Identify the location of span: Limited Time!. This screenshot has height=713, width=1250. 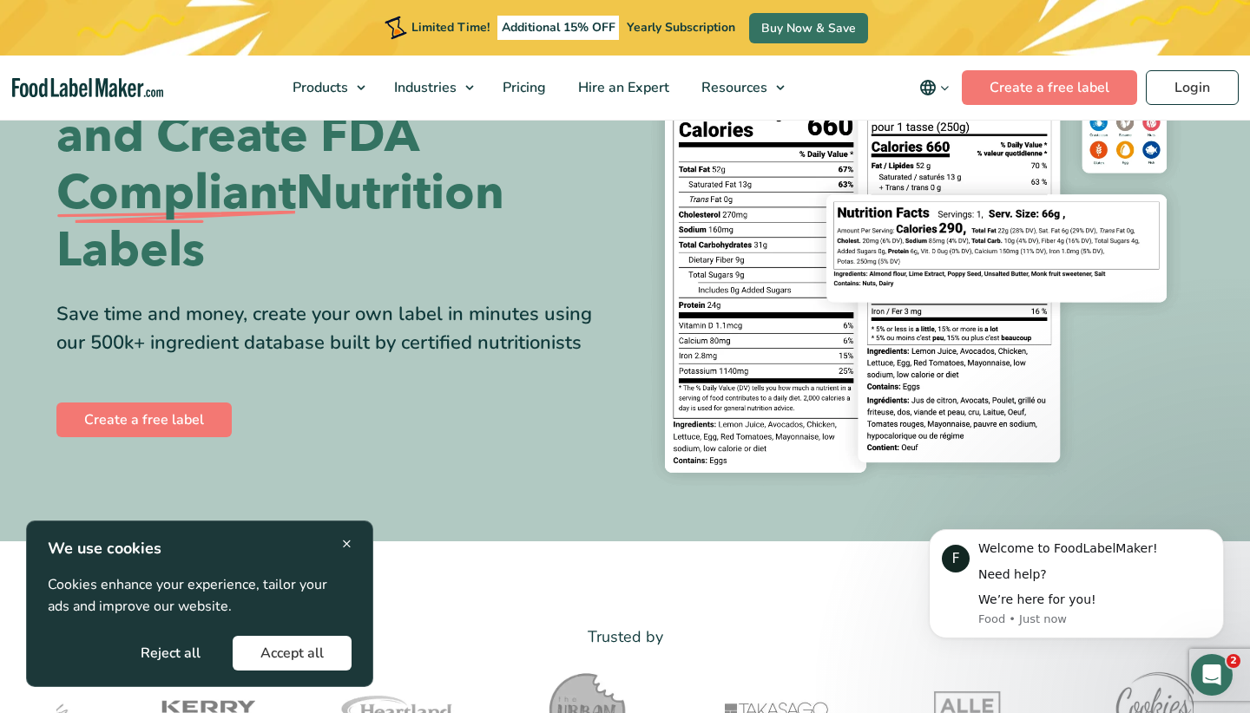
(450, 27).